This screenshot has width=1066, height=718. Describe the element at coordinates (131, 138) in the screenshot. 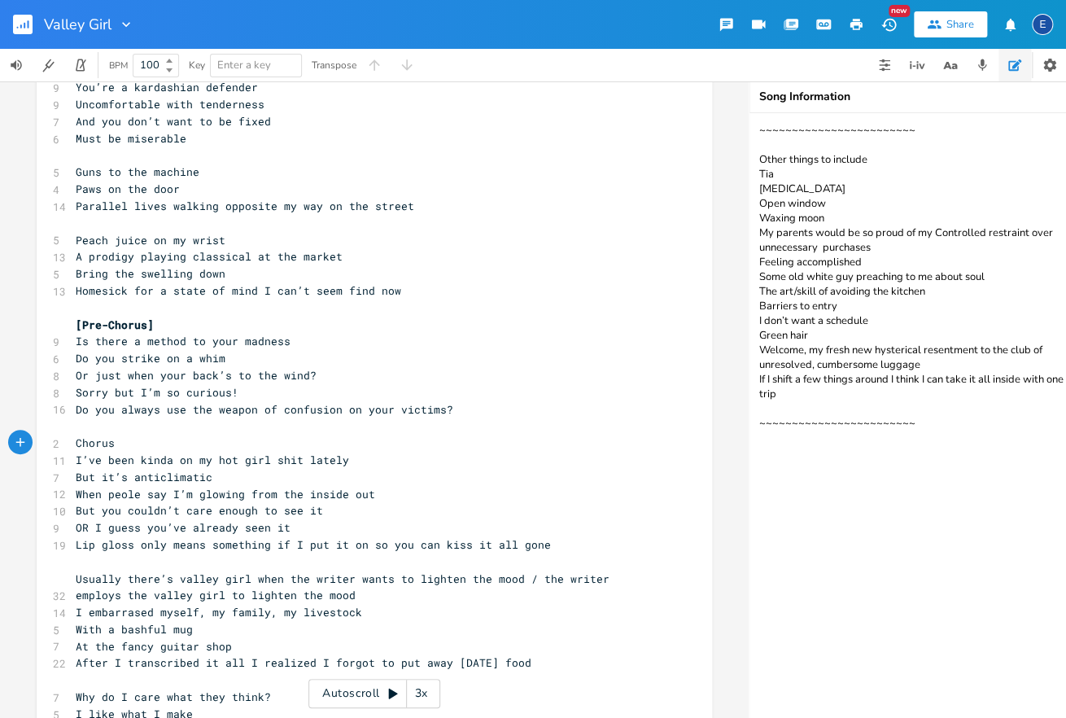

I see `span: Must be miserable` at that location.